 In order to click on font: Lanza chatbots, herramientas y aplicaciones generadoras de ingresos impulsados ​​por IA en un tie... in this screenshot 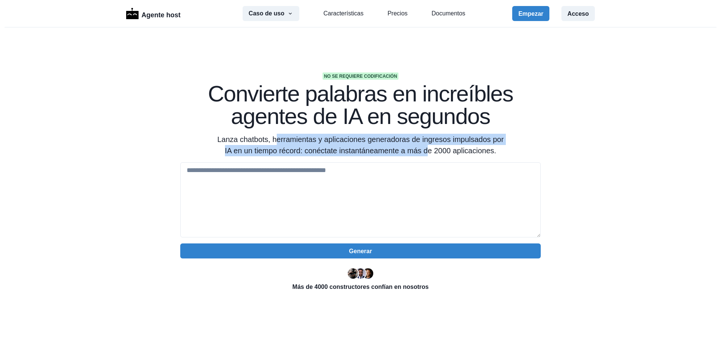, I will do `click(361, 145)`.